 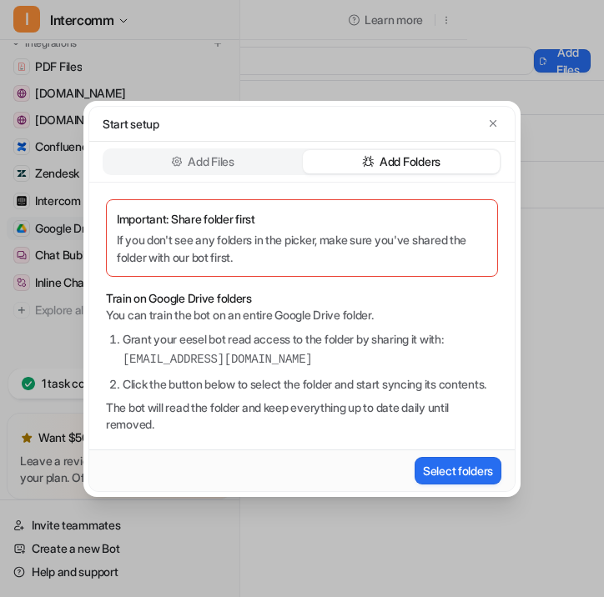 What do you see at coordinates (310, 384) in the screenshot?
I see `li: Click the button below to select the folder and start syncing its contents.` at bounding box center [310, 384].